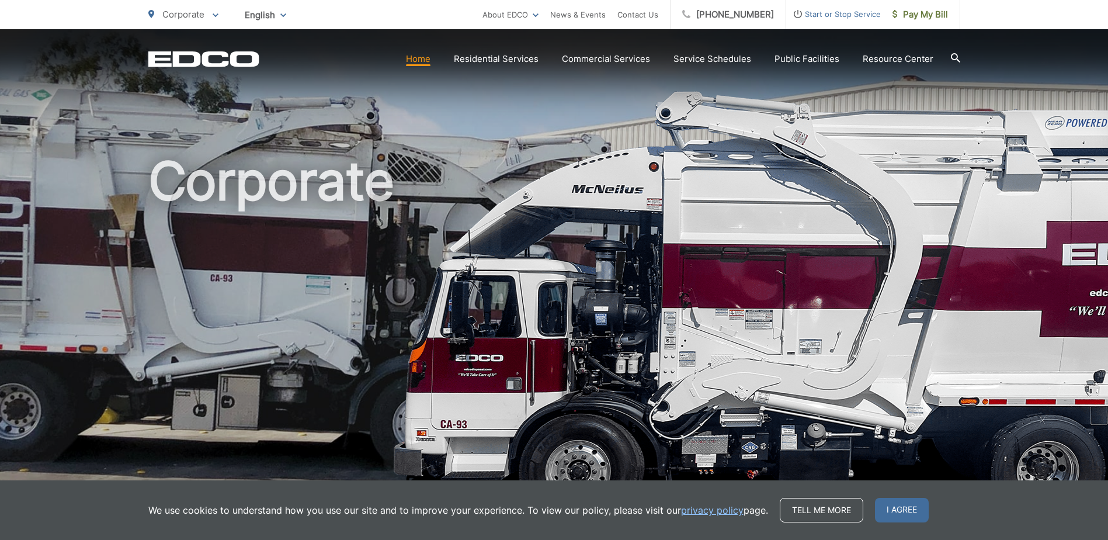 The image size is (1108, 540). What do you see at coordinates (510, 15) in the screenshot?
I see `a: About EDCO` at bounding box center [510, 15].